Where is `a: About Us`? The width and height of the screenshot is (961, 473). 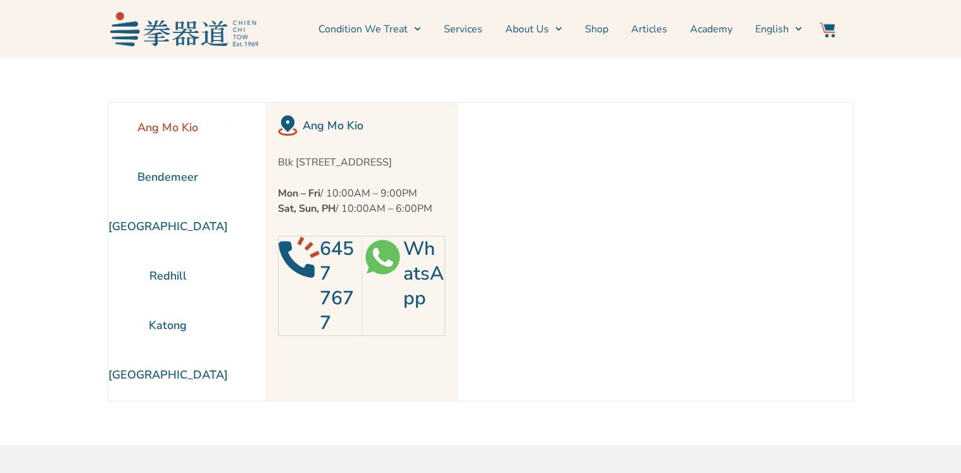 a: About Us is located at coordinates (534, 29).